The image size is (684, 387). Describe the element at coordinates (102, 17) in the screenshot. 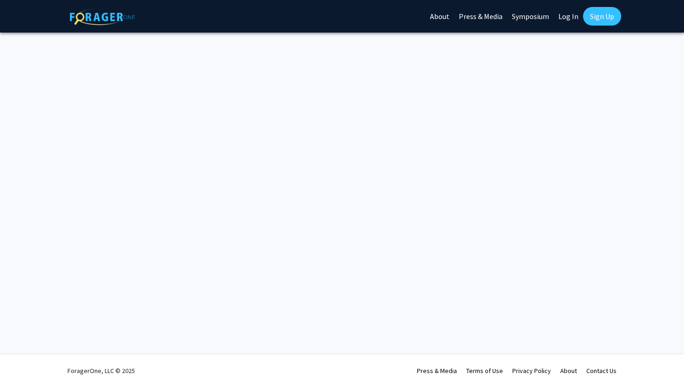

I see `img: ForagerOne Logo` at that location.